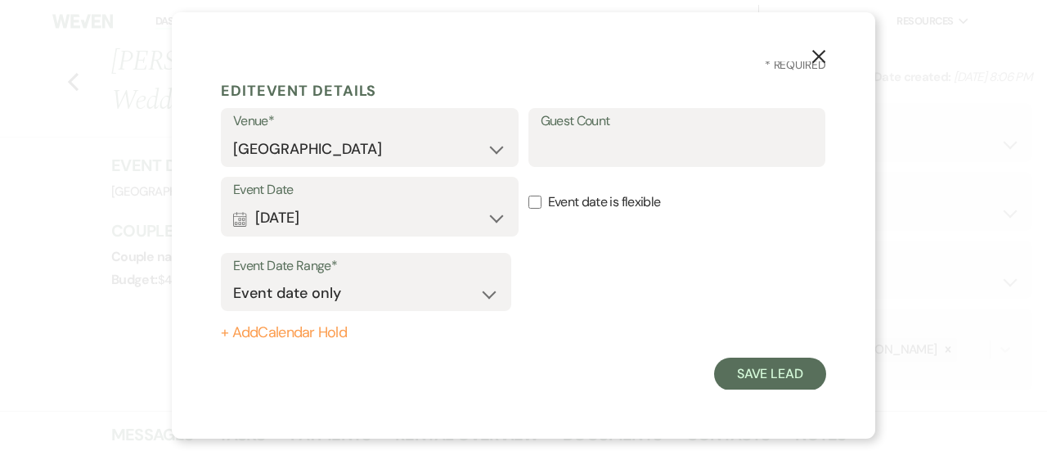 The width and height of the screenshot is (1047, 451). I want to click on label: Event date is flexible, so click(678, 202).